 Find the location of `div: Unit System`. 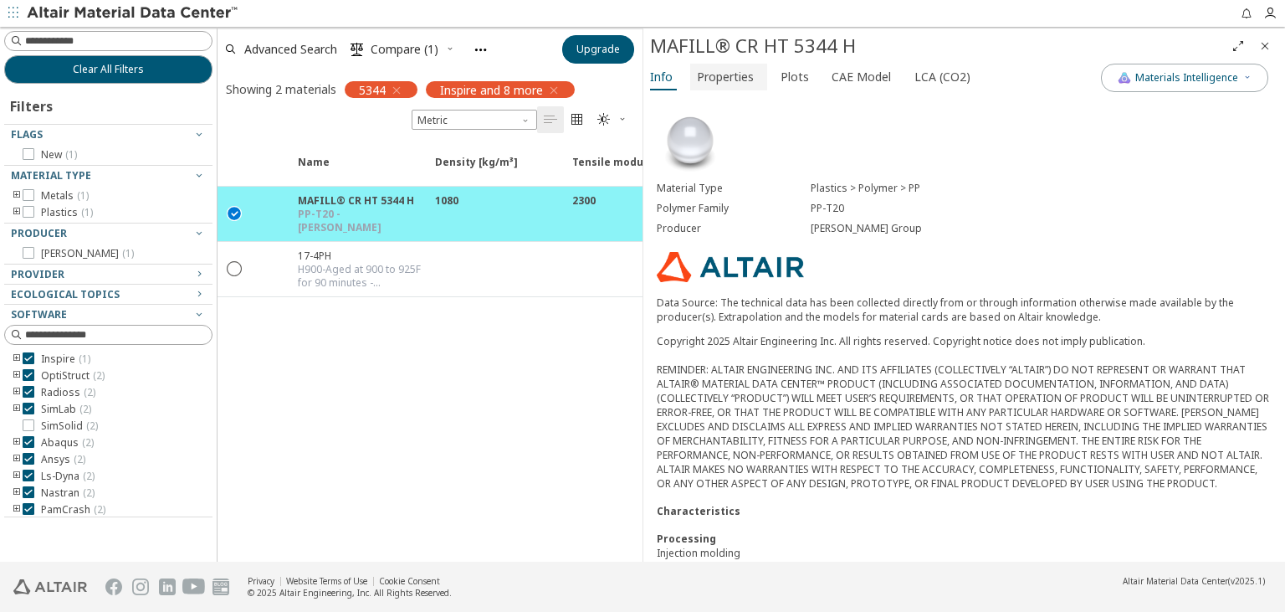

div: Unit System is located at coordinates (474, 120).